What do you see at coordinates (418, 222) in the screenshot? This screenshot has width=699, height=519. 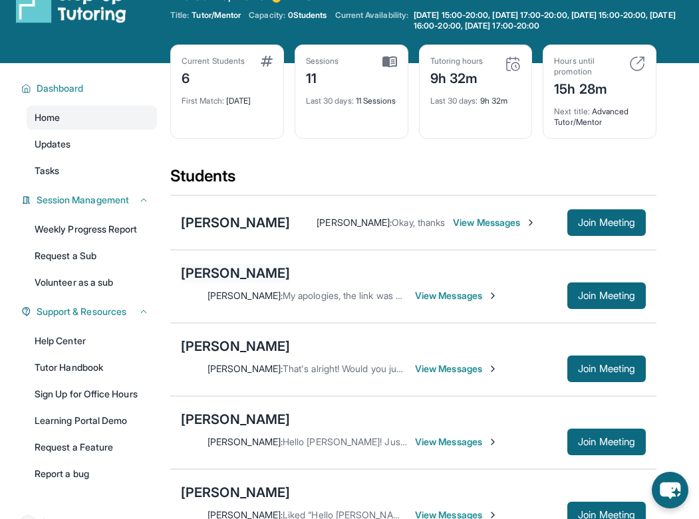 I see `span: Okay, thanks` at bounding box center [418, 222].